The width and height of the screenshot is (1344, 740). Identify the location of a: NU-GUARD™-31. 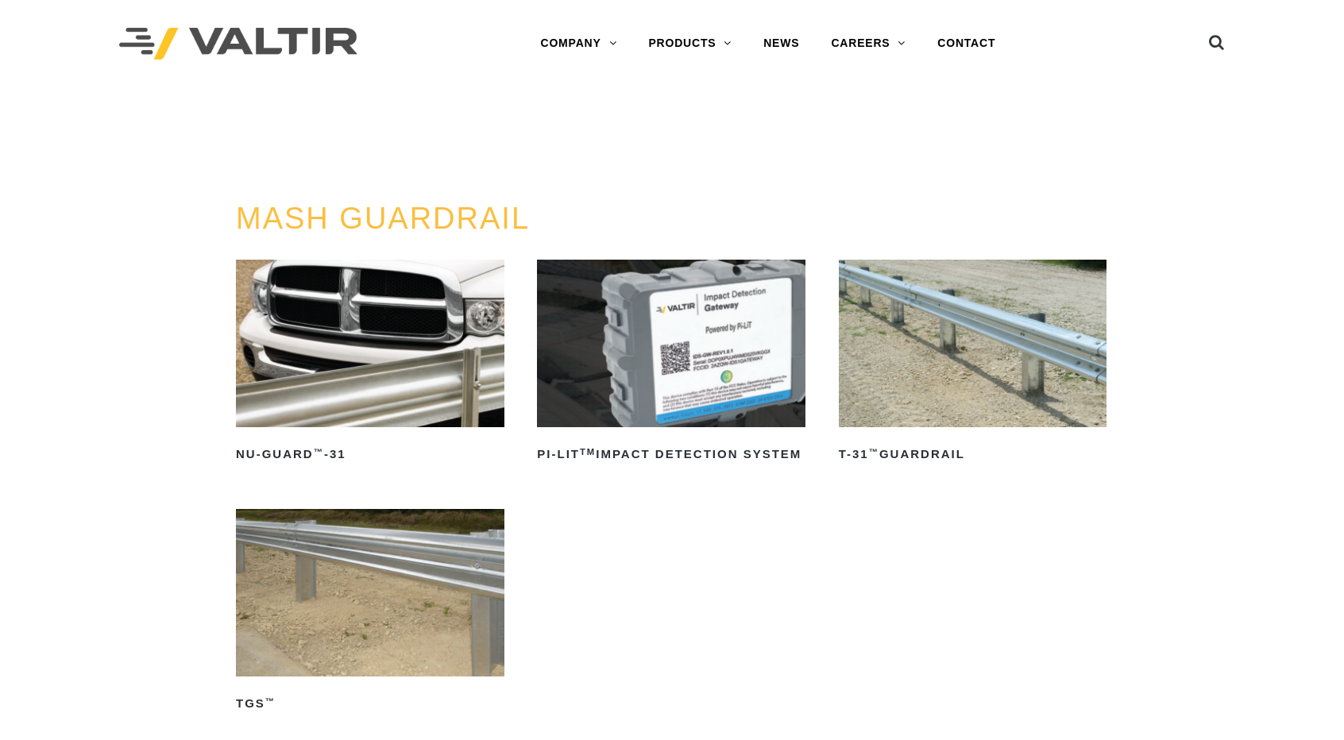
(370, 363).